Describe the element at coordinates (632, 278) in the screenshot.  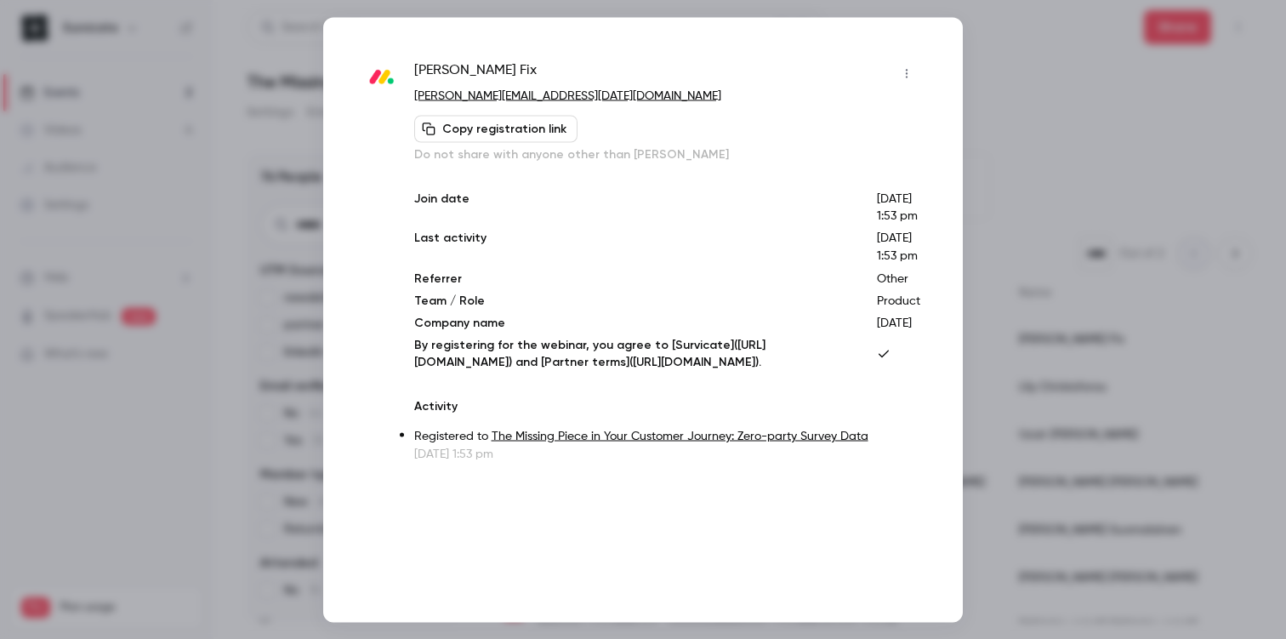
I see `p: Referrer` at that location.